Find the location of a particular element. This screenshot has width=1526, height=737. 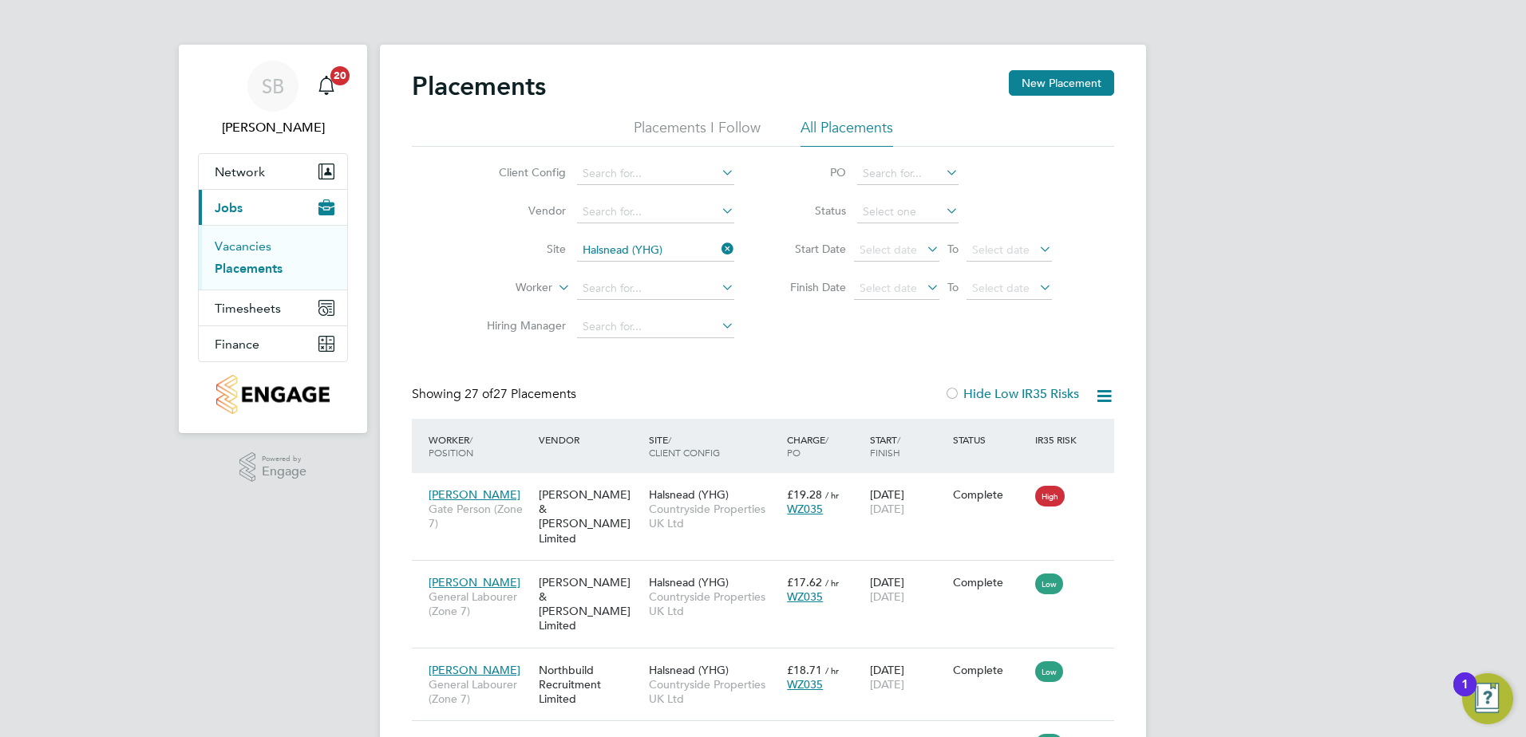

label: Vendor is located at coordinates (519, 211).